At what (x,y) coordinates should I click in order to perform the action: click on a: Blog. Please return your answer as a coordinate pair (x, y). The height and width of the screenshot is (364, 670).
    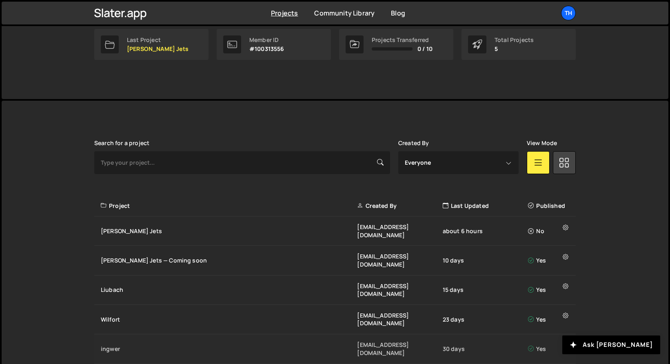
    Looking at the image, I should click on (398, 13).